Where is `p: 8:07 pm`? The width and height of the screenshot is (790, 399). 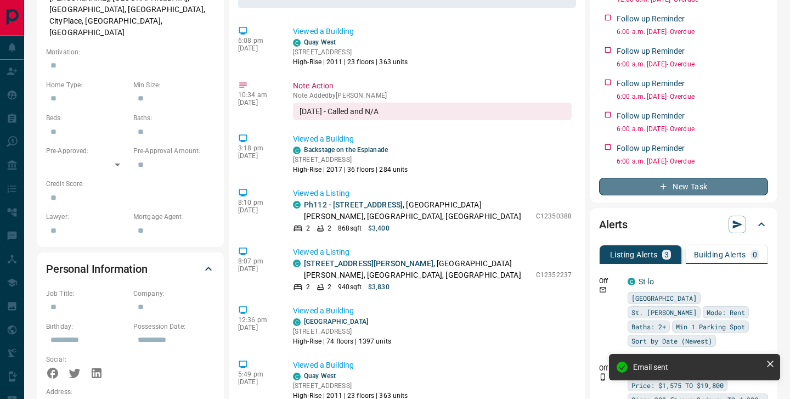
p: 8:07 pm is located at coordinates (257, 261).